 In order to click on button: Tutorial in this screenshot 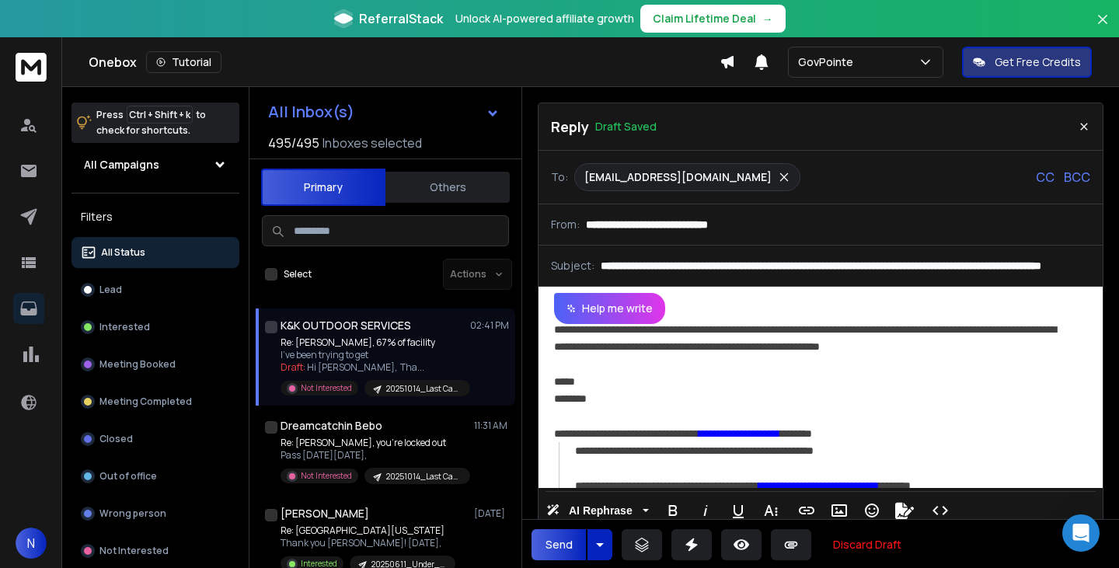, I will do `click(183, 62)`.